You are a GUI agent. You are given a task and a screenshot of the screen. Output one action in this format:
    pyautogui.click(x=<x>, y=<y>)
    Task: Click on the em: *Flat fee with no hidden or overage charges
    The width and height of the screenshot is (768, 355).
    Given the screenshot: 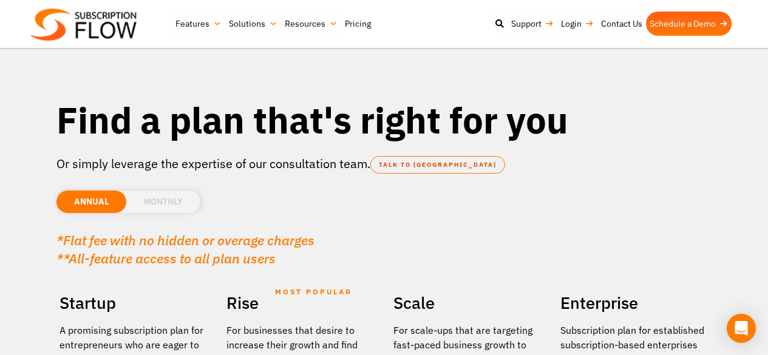 What is the action you would take?
    pyautogui.click(x=185, y=240)
    